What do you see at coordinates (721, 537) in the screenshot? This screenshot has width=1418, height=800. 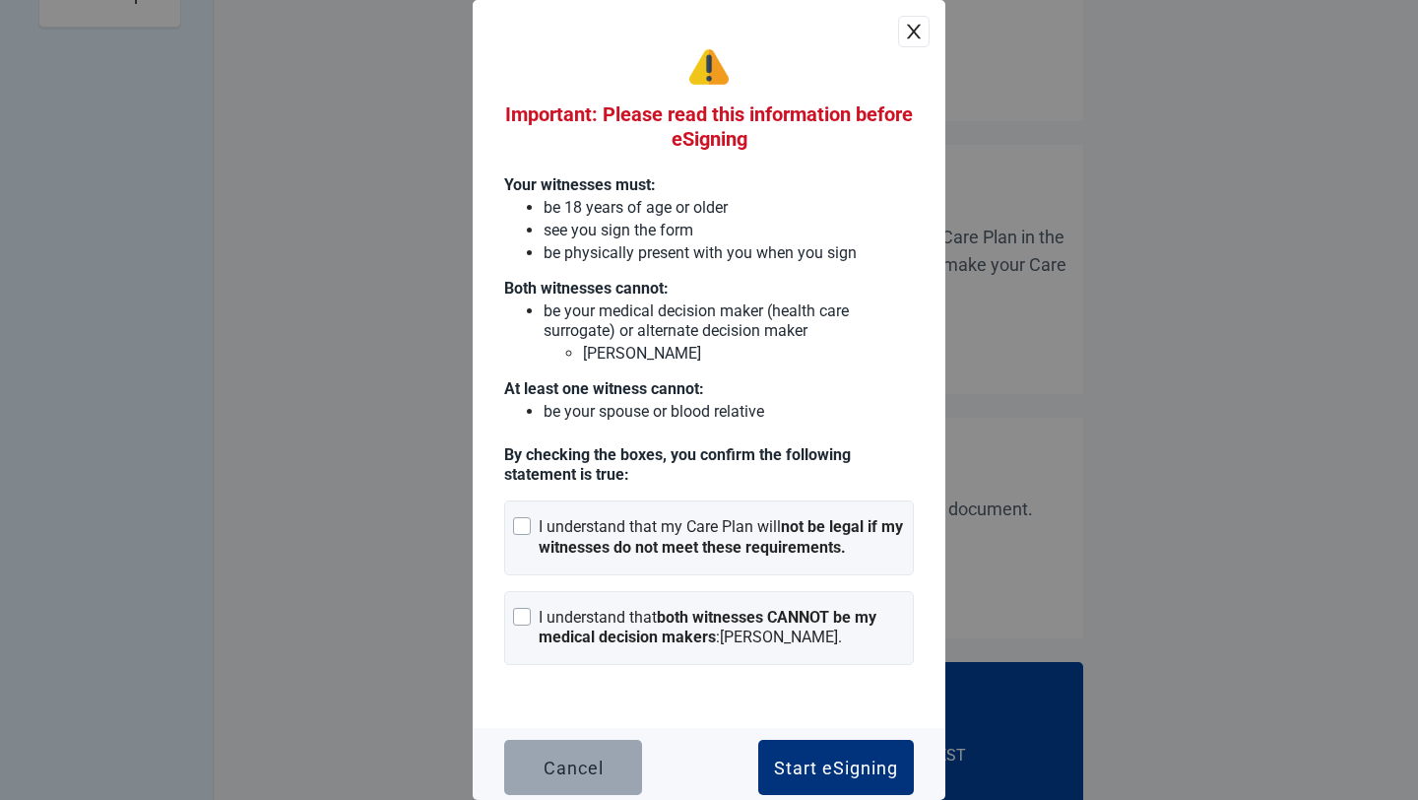 I see `strong: not be legal if my witnesses do not meet these requirements.` at bounding box center [721, 537].